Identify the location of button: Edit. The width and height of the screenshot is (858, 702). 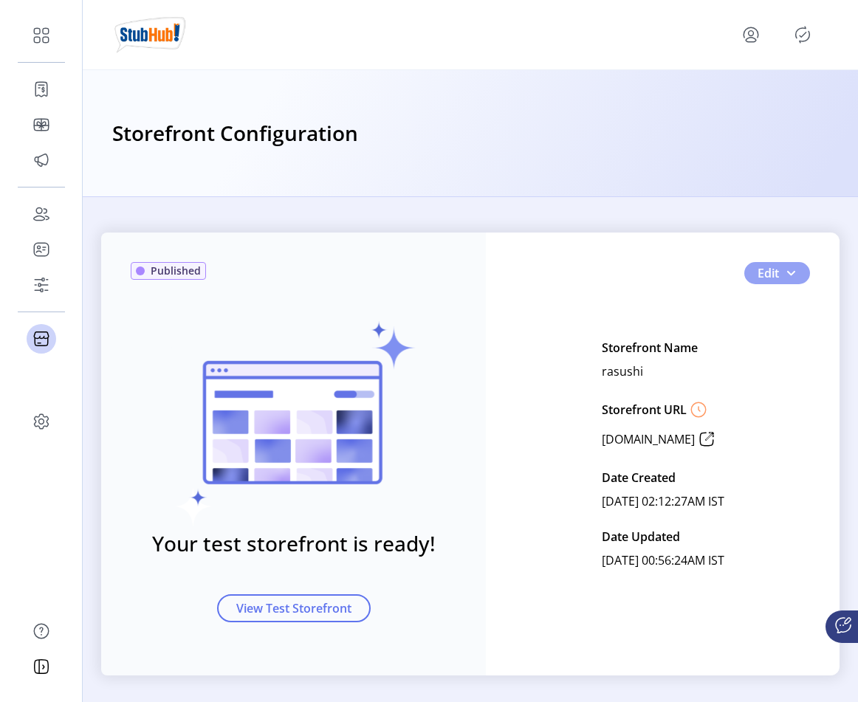
(777, 273).